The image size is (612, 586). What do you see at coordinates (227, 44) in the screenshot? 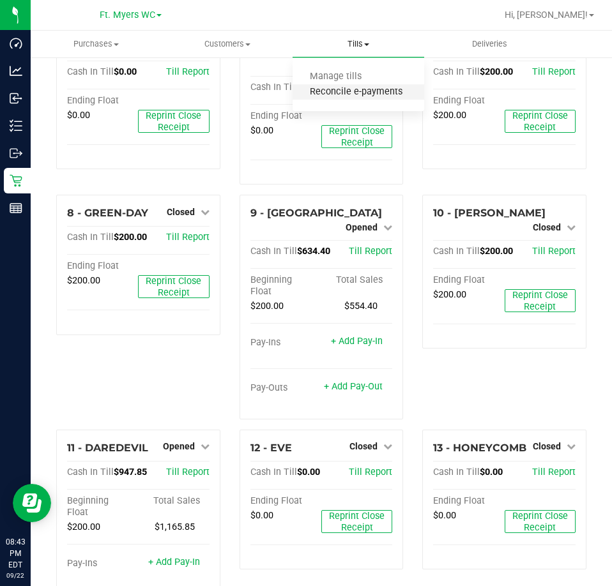
I see `span: Customers` at bounding box center [227, 44].